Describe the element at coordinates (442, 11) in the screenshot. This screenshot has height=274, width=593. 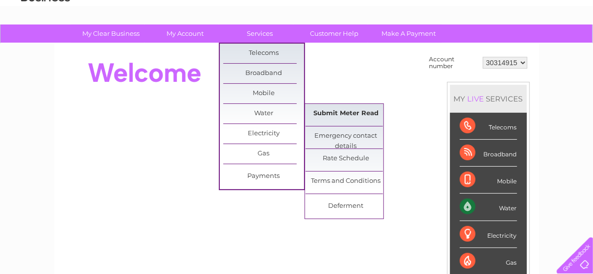
I see `span: 0333 014 3131` at that location.